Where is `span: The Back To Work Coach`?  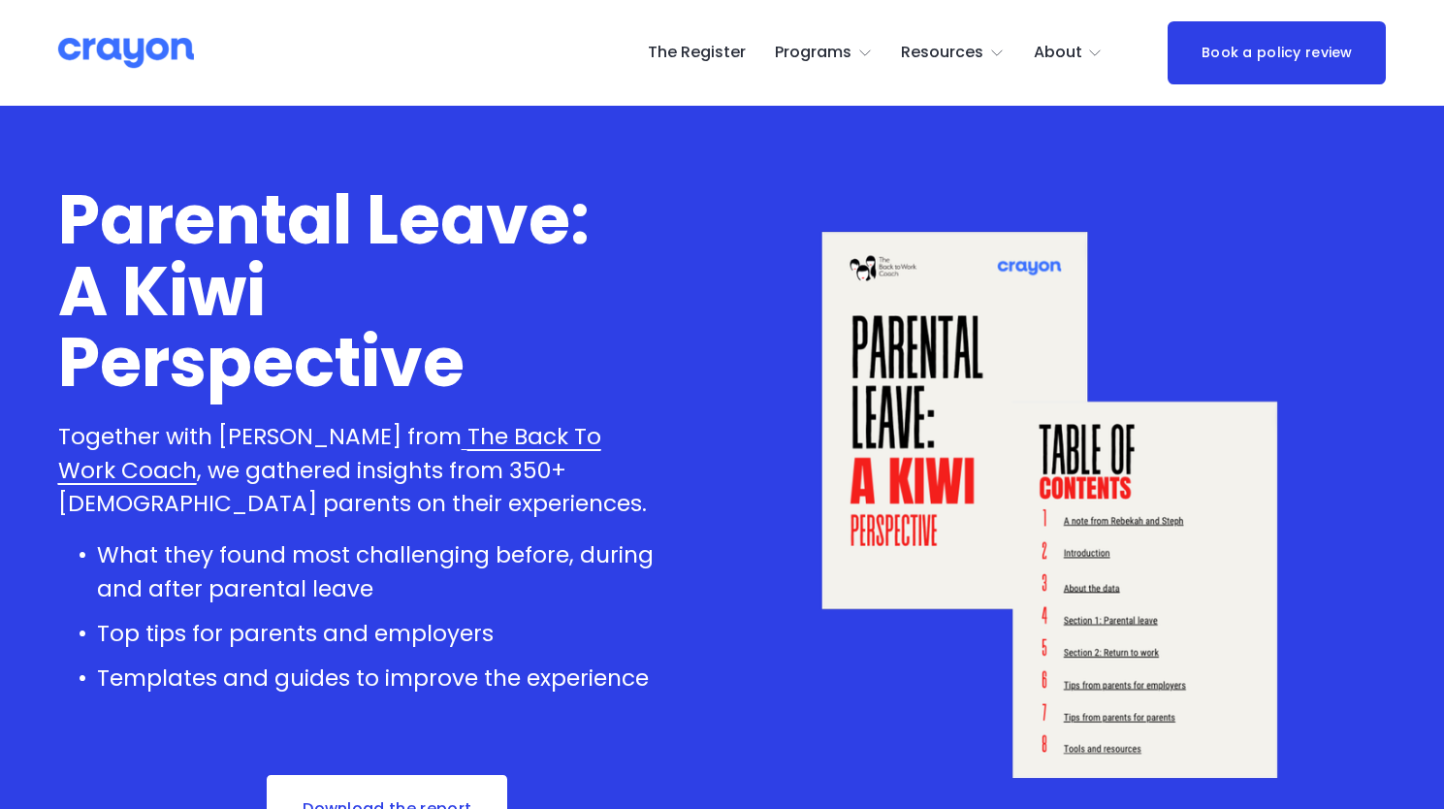
span: The Back To Work Coach is located at coordinates (330, 453).